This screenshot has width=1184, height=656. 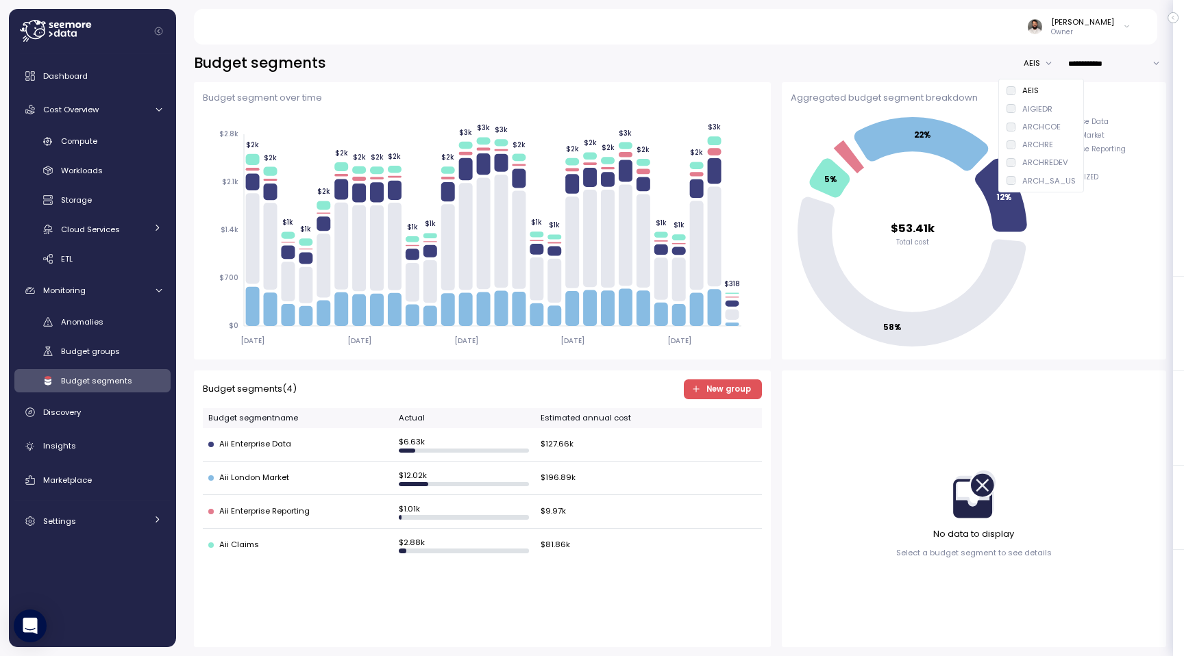 What do you see at coordinates (90, 229) in the screenshot?
I see `span: Cloud Services` at bounding box center [90, 229].